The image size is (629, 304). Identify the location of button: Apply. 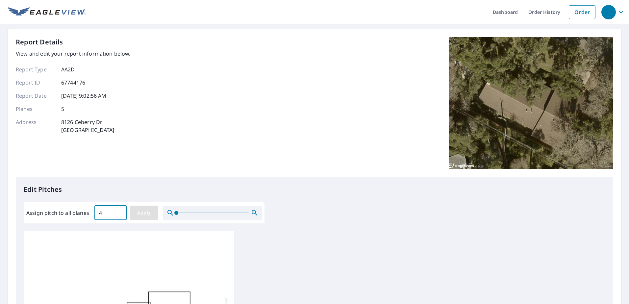
(144, 213).